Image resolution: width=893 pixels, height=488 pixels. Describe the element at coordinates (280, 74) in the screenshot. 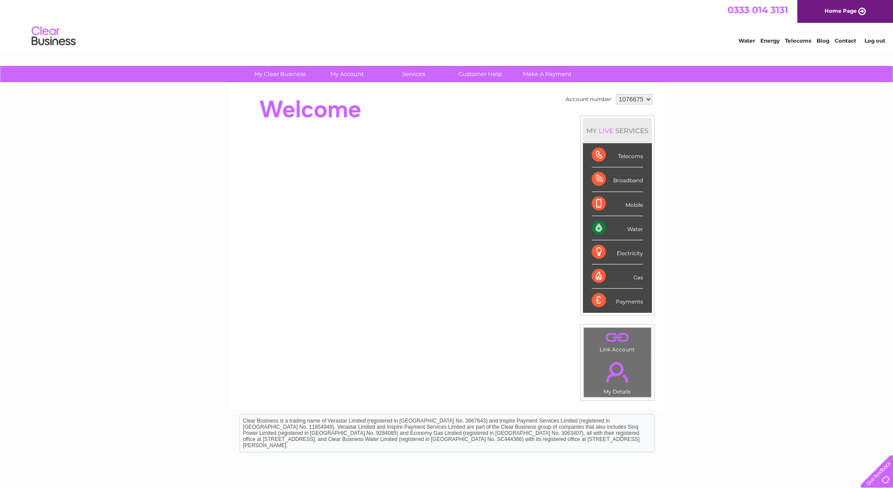

I see `a: My Clear Business` at that location.